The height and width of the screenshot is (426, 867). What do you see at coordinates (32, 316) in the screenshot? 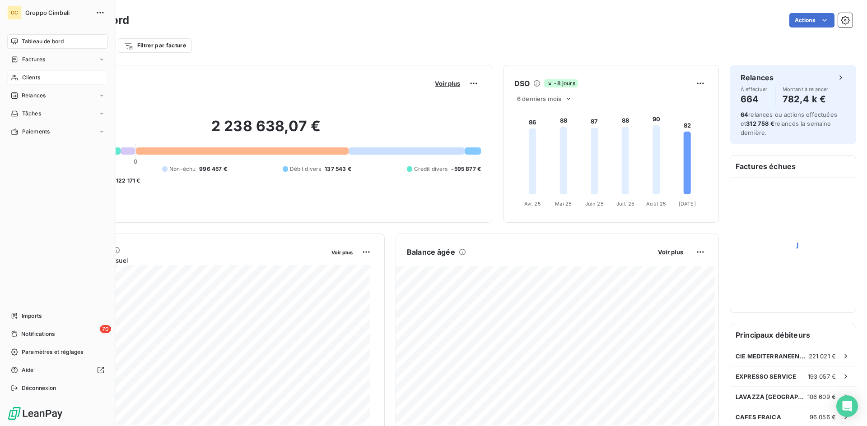
I see `span: Imports` at bounding box center [32, 316].